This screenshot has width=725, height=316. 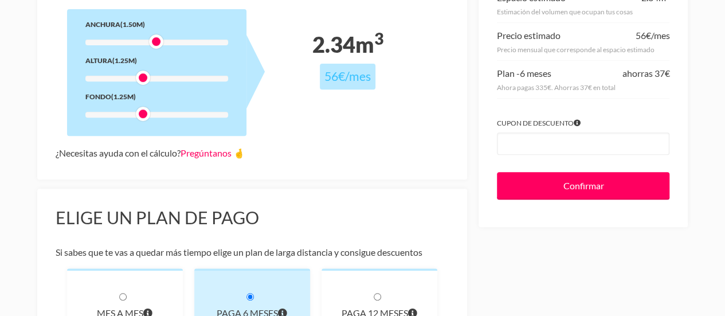 I want to click on sup: 3, so click(x=378, y=38).